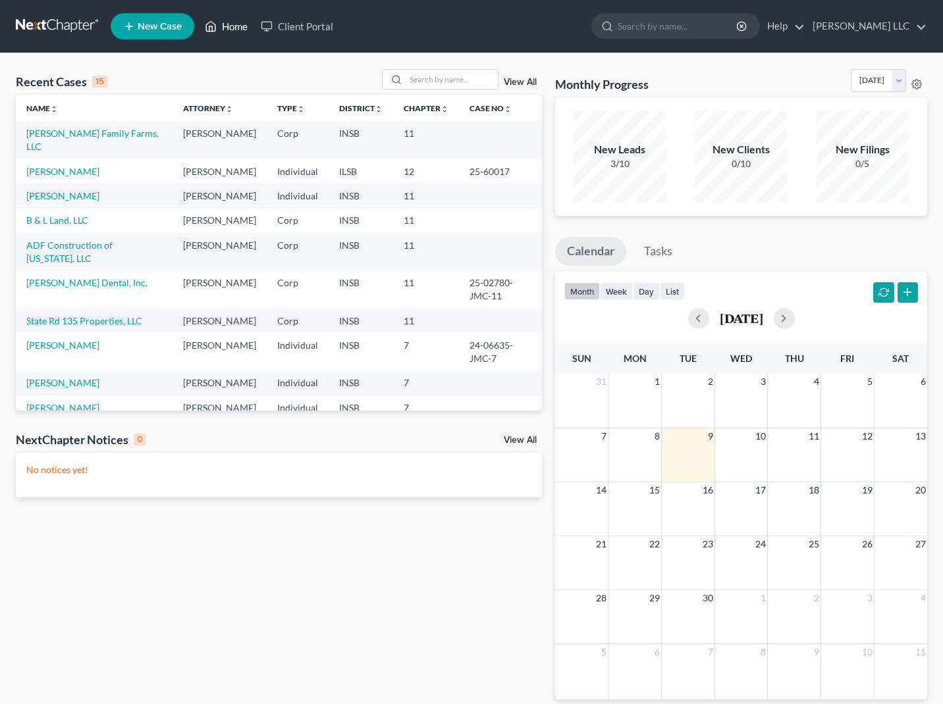 This screenshot has width=943, height=704. I want to click on a: Help, so click(782, 26).